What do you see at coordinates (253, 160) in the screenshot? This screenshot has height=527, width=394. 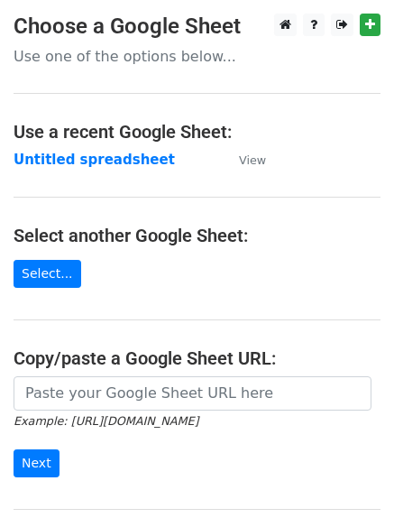 I see `small: View` at bounding box center [253, 160].